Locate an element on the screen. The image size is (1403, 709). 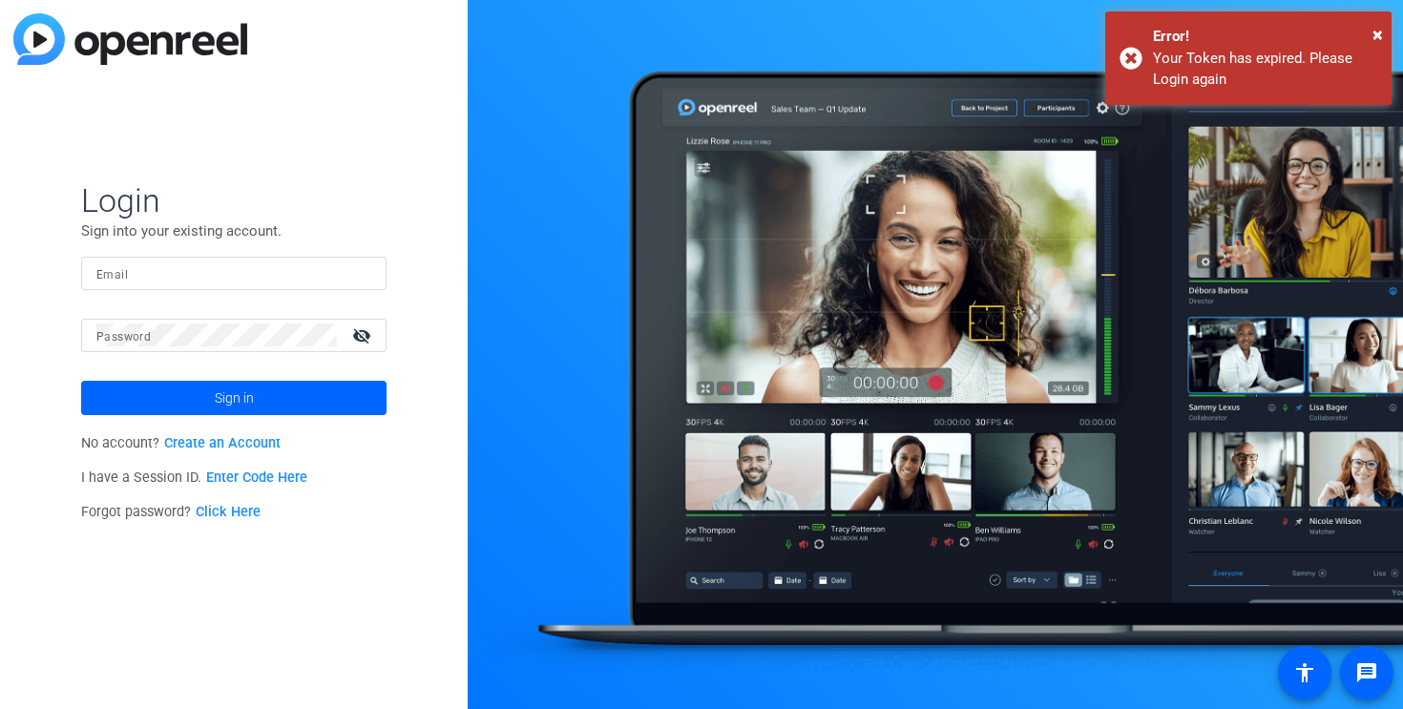
mat-icon: accessibility is located at coordinates (1305, 673).